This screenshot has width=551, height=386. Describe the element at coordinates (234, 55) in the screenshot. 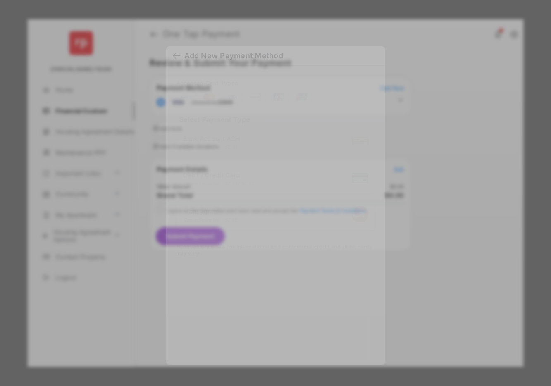

I see `div: Add New Payment Method` at that location.